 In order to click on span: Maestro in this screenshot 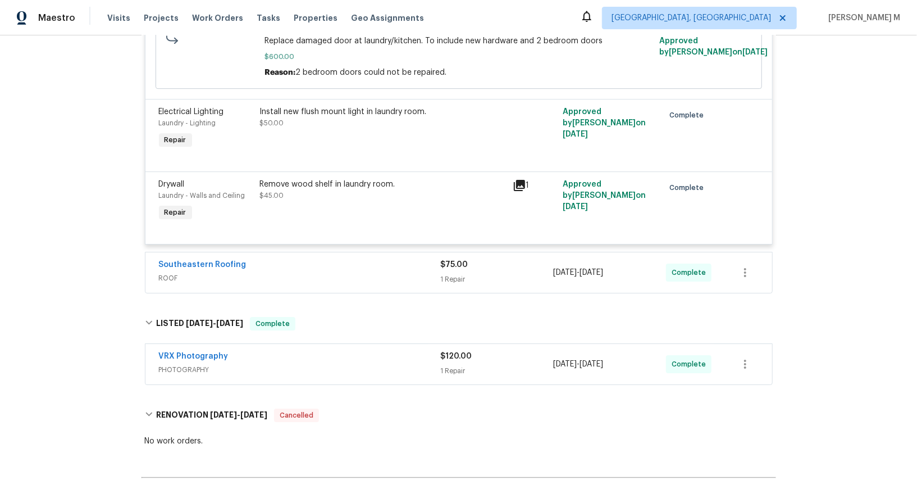, I will do `click(57, 18)`.